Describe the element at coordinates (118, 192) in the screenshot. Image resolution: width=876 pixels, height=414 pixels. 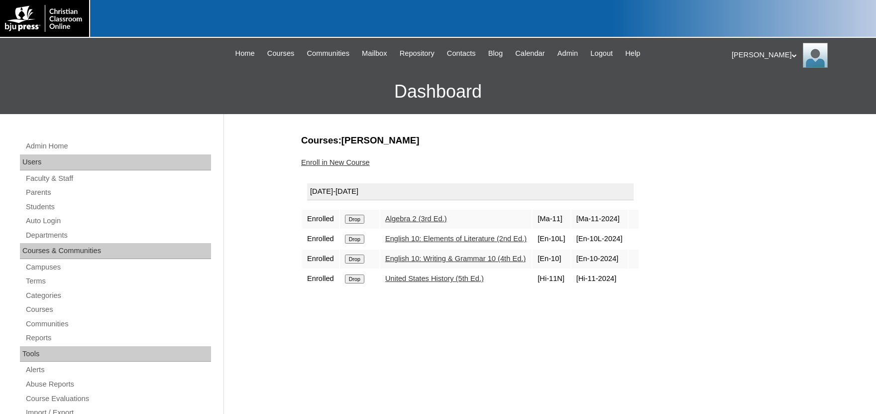
I see `a: Parents` at that location.